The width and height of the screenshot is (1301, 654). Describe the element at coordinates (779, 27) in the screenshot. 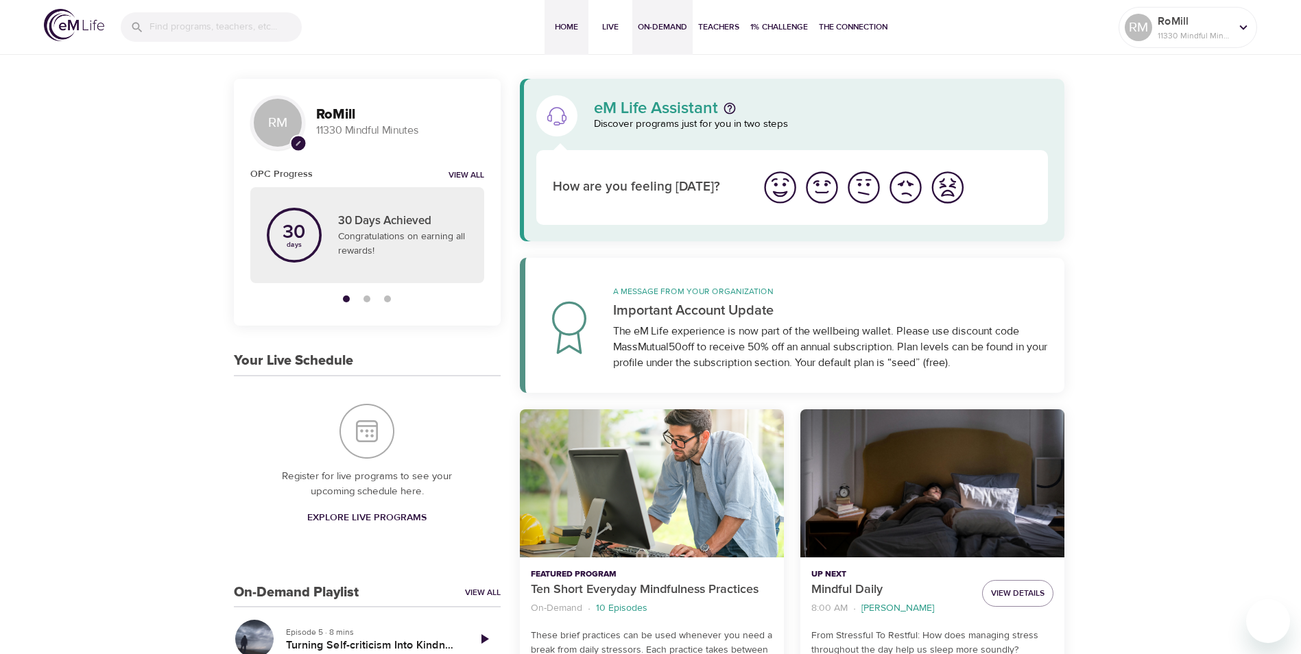

I see `span: 1% Challenge` at that location.